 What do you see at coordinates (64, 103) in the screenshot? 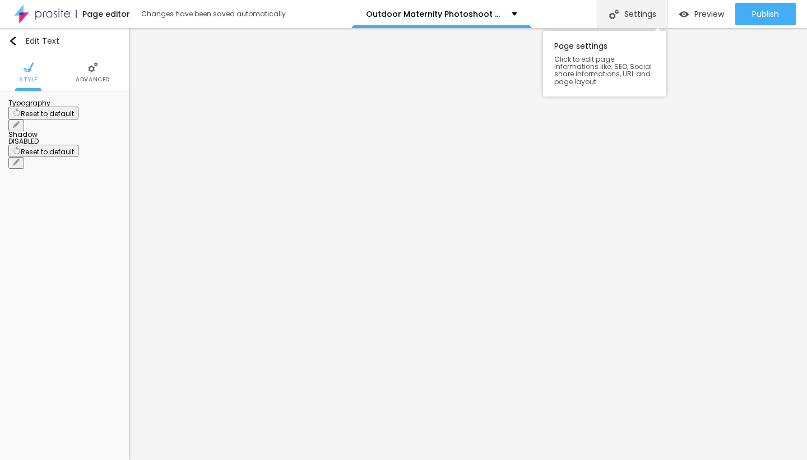
I see `div: Typography` at bounding box center [64, 103].